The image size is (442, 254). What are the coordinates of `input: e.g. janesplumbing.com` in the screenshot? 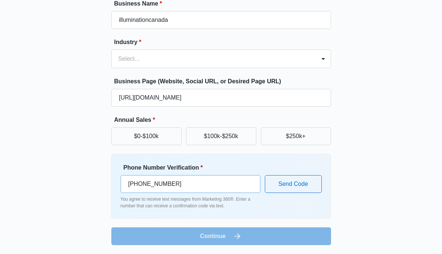 It's located at (221, 98).